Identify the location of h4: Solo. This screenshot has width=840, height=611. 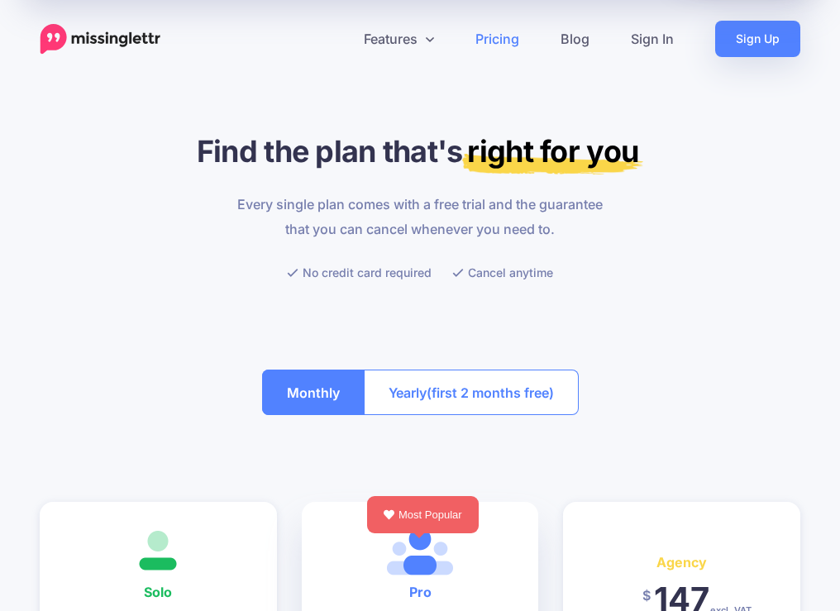
(158, 592).